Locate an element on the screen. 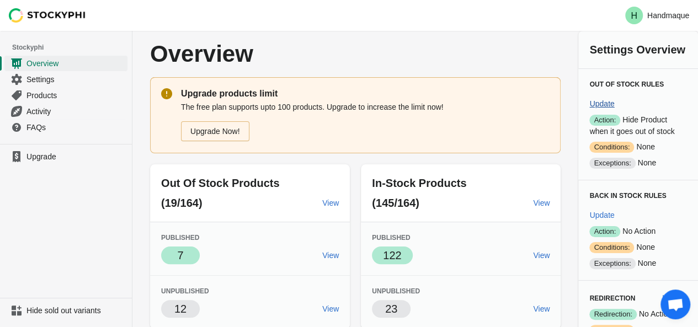 This screenshot has width=698, height=327. div: Open chat is located at coordinates (676, 305).